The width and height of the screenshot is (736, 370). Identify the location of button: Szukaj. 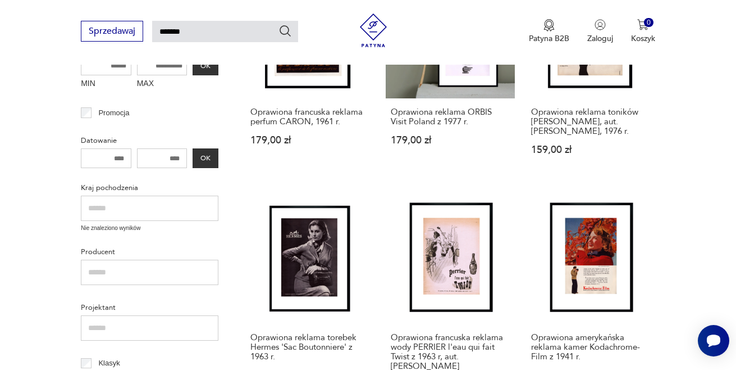
(285, 31).